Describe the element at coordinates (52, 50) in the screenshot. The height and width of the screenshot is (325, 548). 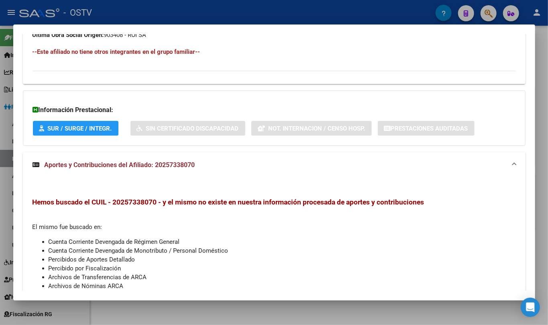
I see `div: Dominio` at that location.